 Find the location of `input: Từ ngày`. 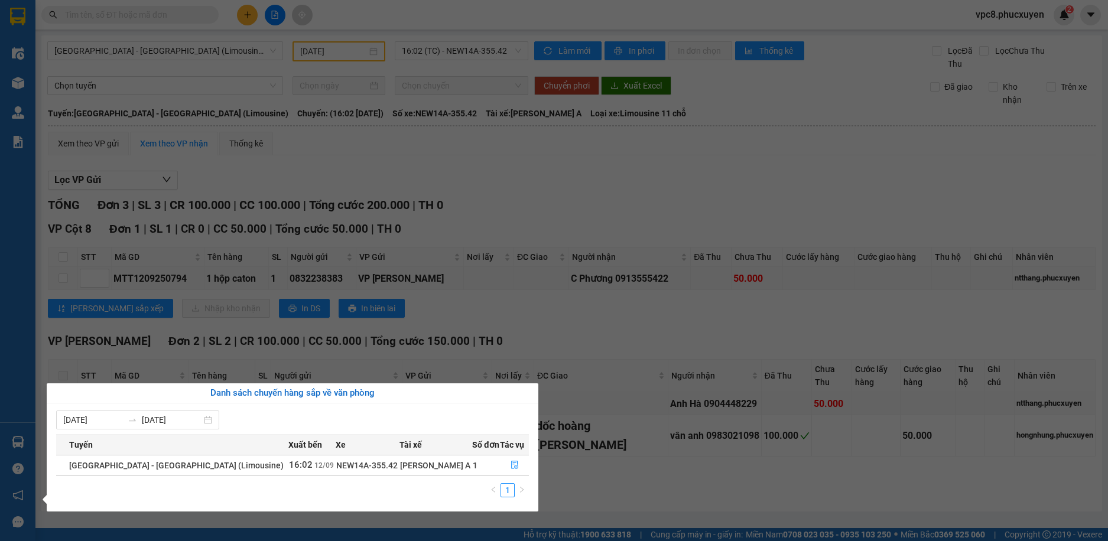

input: Từ ngày is located at coordinates (93, 420).